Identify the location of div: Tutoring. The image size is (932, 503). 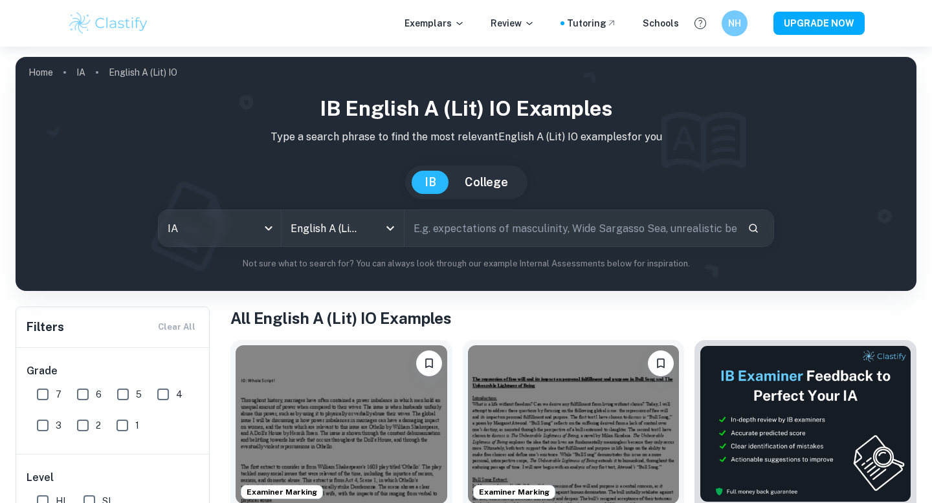
(591, 23).